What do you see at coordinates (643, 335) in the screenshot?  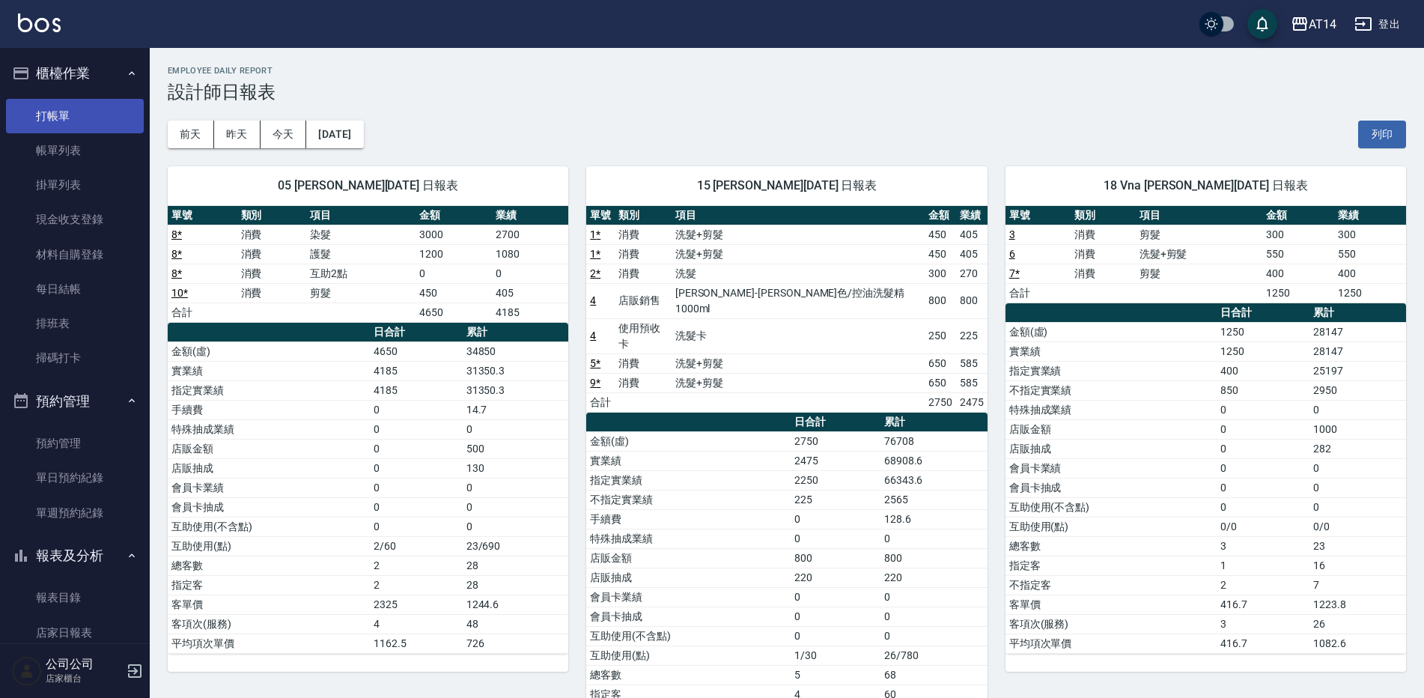 I see `td: 使用預收卡` at bounding box center [643, 335].